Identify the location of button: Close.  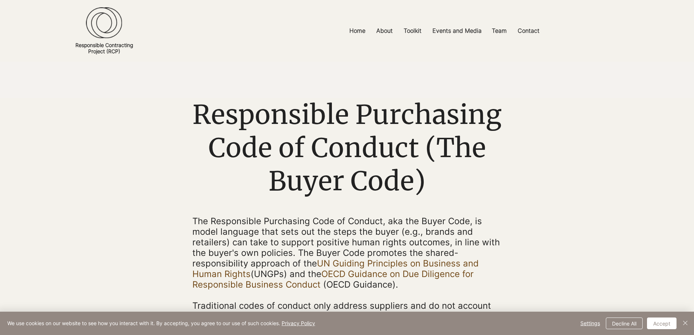
(685, 323).